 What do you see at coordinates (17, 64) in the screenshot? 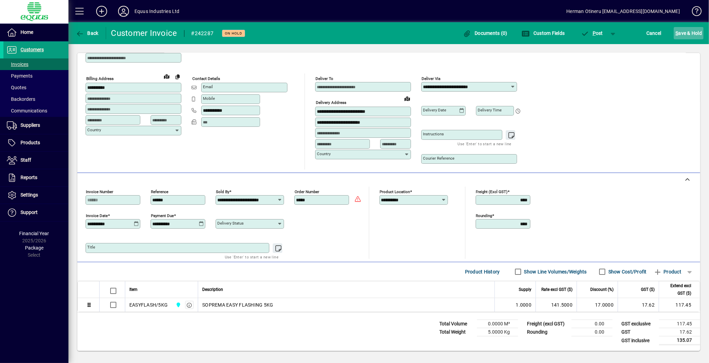
I see `span: Invoices` at bounding box center [17, 64].